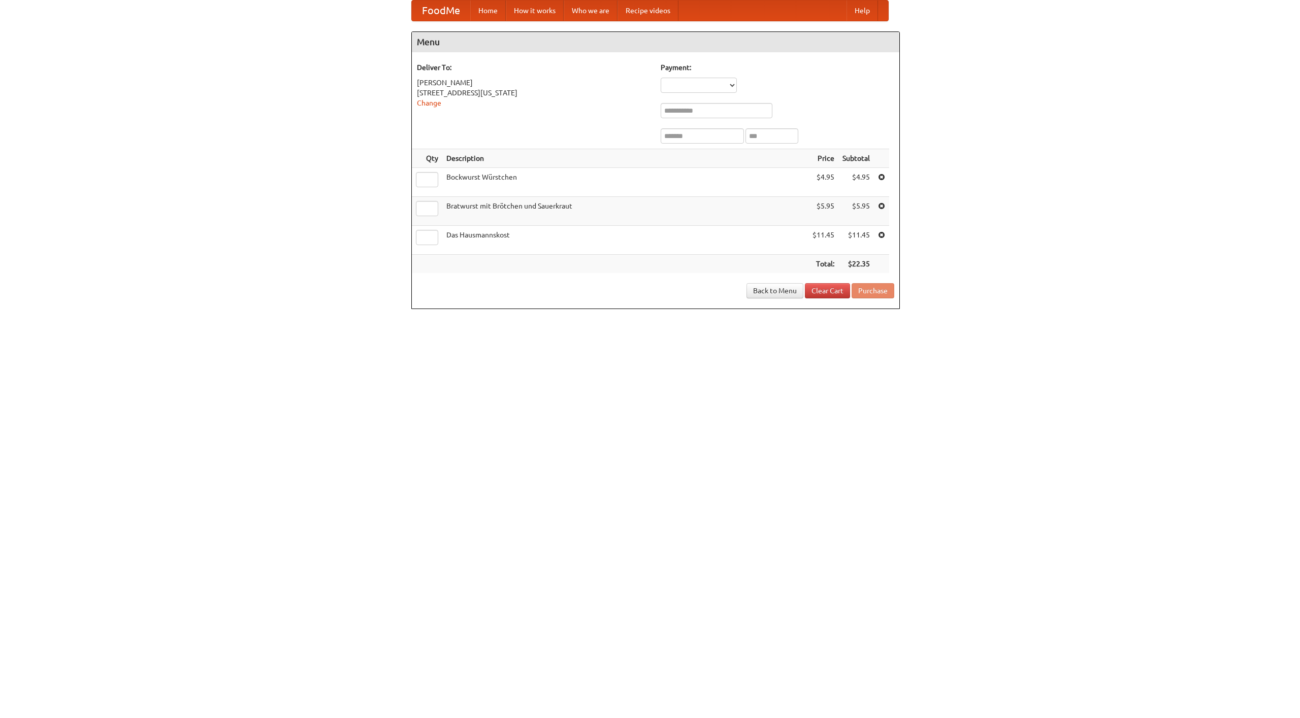 The width and height of the screenshot is (1300, 718). Describe the element at coordinates (655, 42) in the screenshot. I see `h4: Menu` at that location.